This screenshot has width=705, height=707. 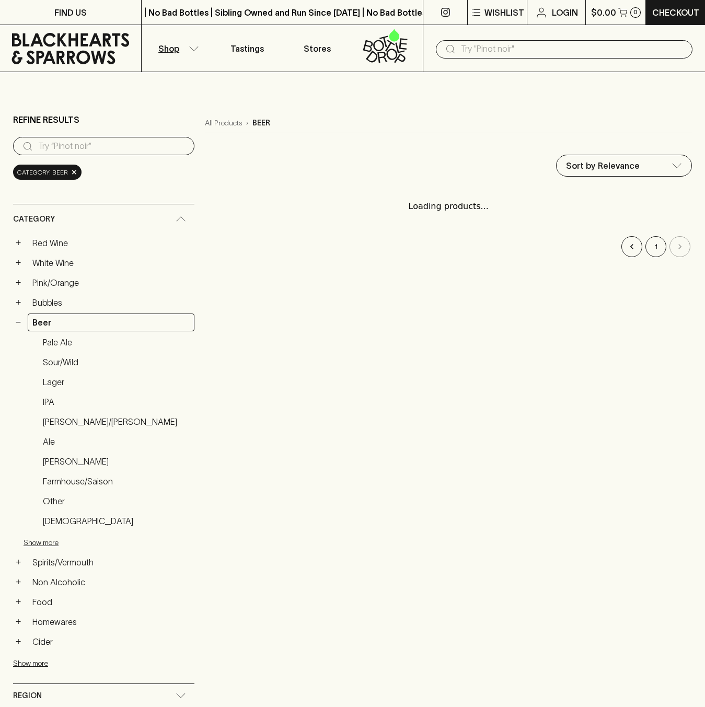 What do you see at coordinates (572, 49) in the screenshot?
I see `input: Try "Pinot noir"` at bounding box center [572, 49].